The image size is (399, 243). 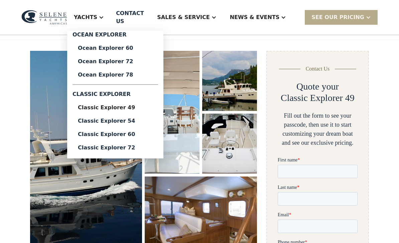 I want to click on div: Classic Explorer, so click(x=115, y=94).